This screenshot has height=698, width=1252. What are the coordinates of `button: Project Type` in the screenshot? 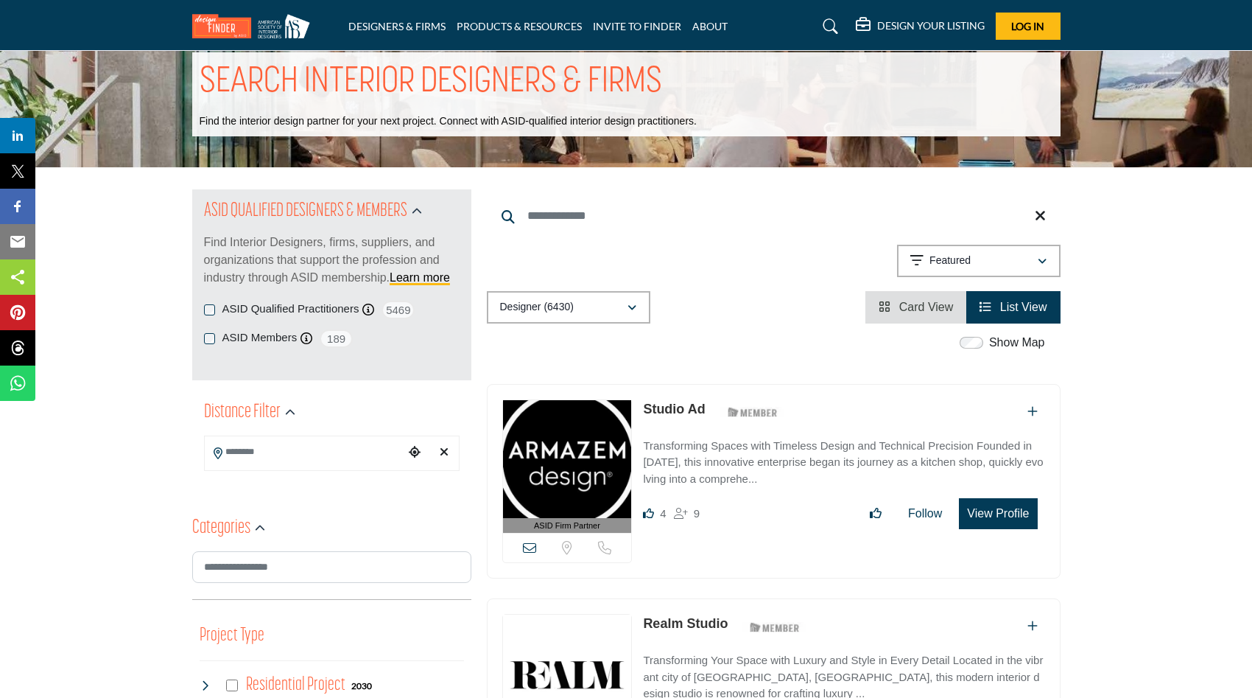 It's located at (232, 636).